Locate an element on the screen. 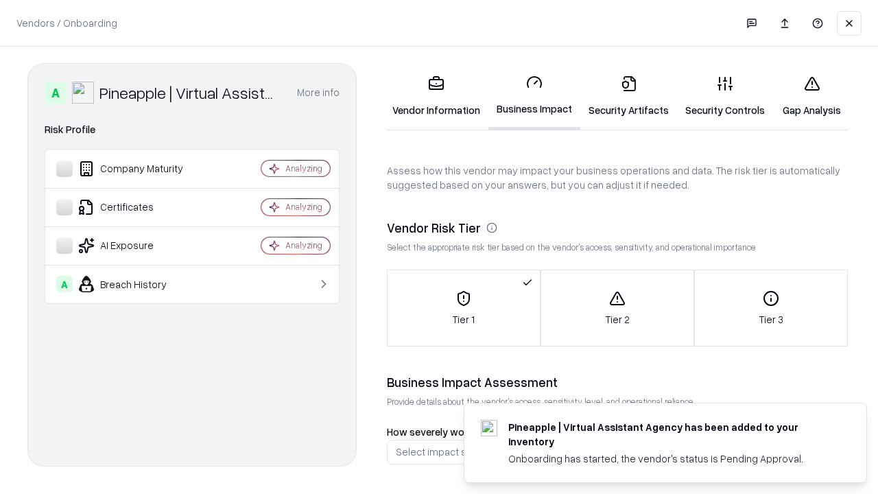 The width and height of the screenshot is (878, 494). div: Onboarding has started, the vendor's status is Pending Approval. is located at coordinates (671, 458).